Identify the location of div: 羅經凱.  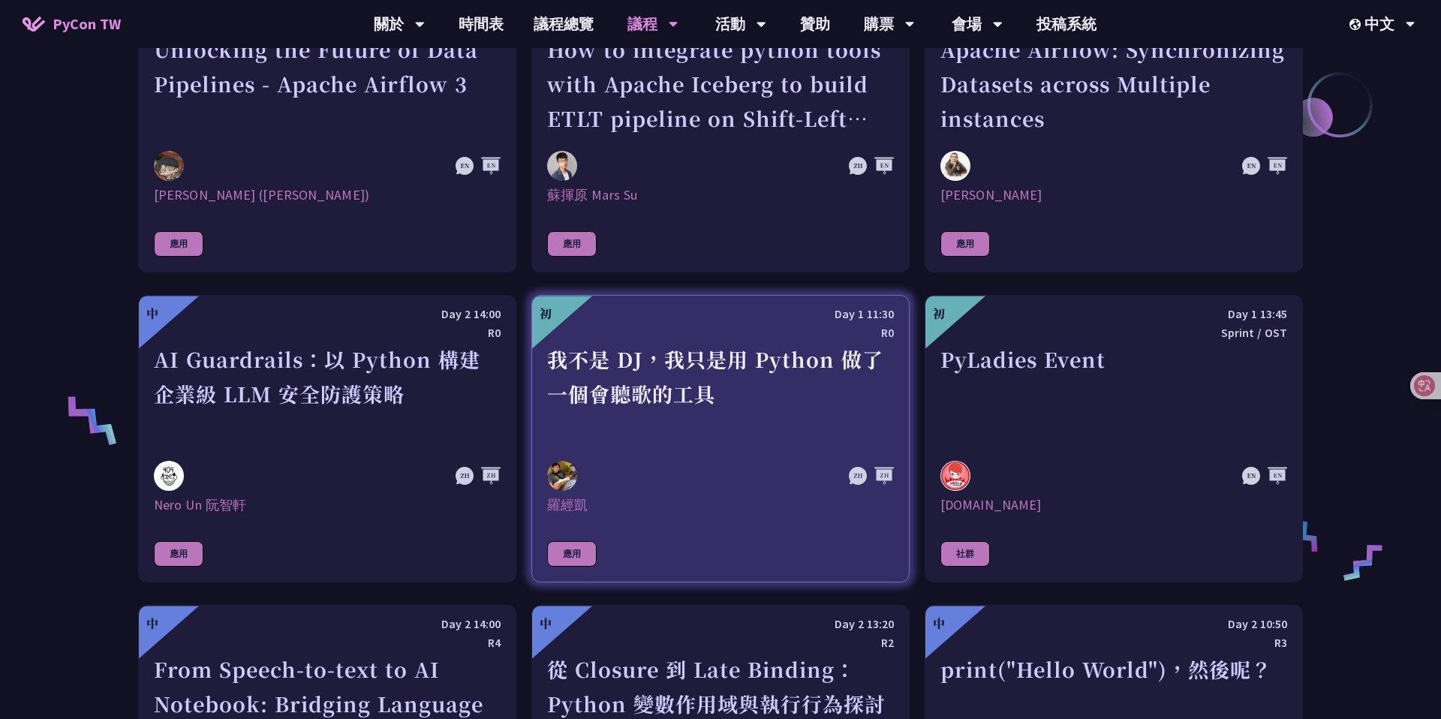
(721, 505).